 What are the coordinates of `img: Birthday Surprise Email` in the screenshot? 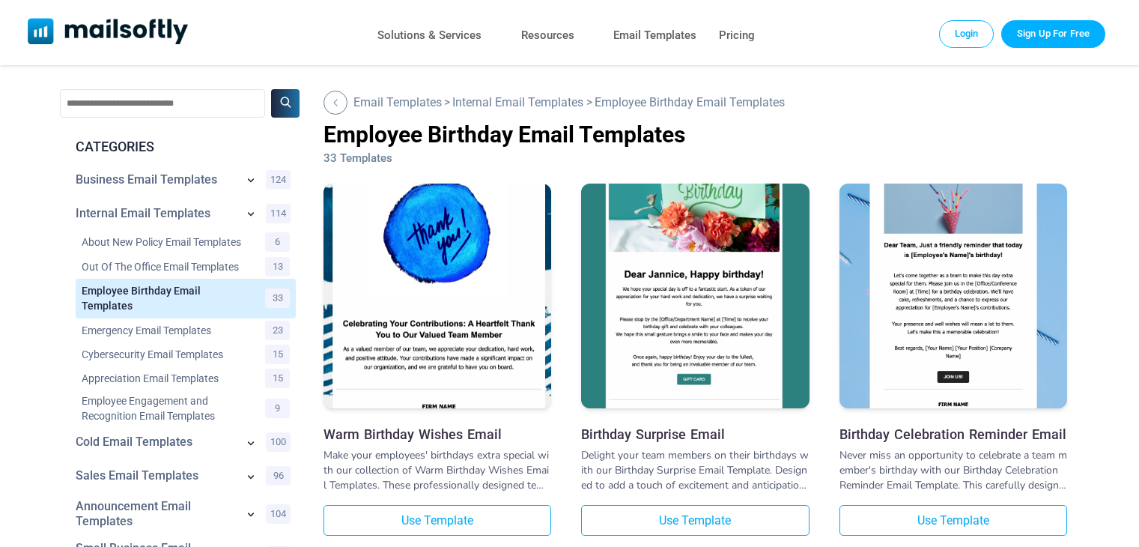 It's located at (695, 295).